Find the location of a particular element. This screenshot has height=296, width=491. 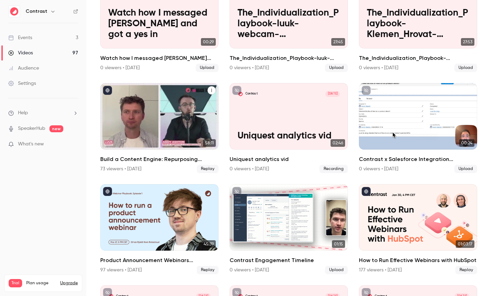

li: help-dropdown-opener is located at coordinates (43, 113).